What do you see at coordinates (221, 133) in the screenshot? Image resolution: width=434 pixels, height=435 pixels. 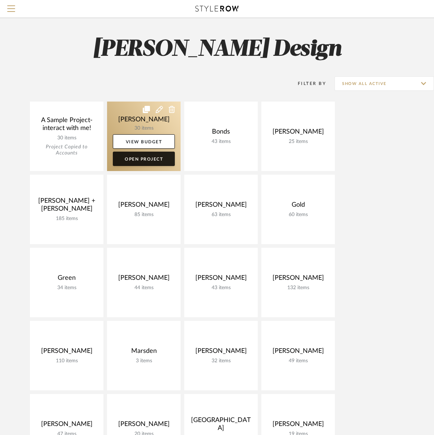 I see `div: Bonds` at bounding box center [221, 133].